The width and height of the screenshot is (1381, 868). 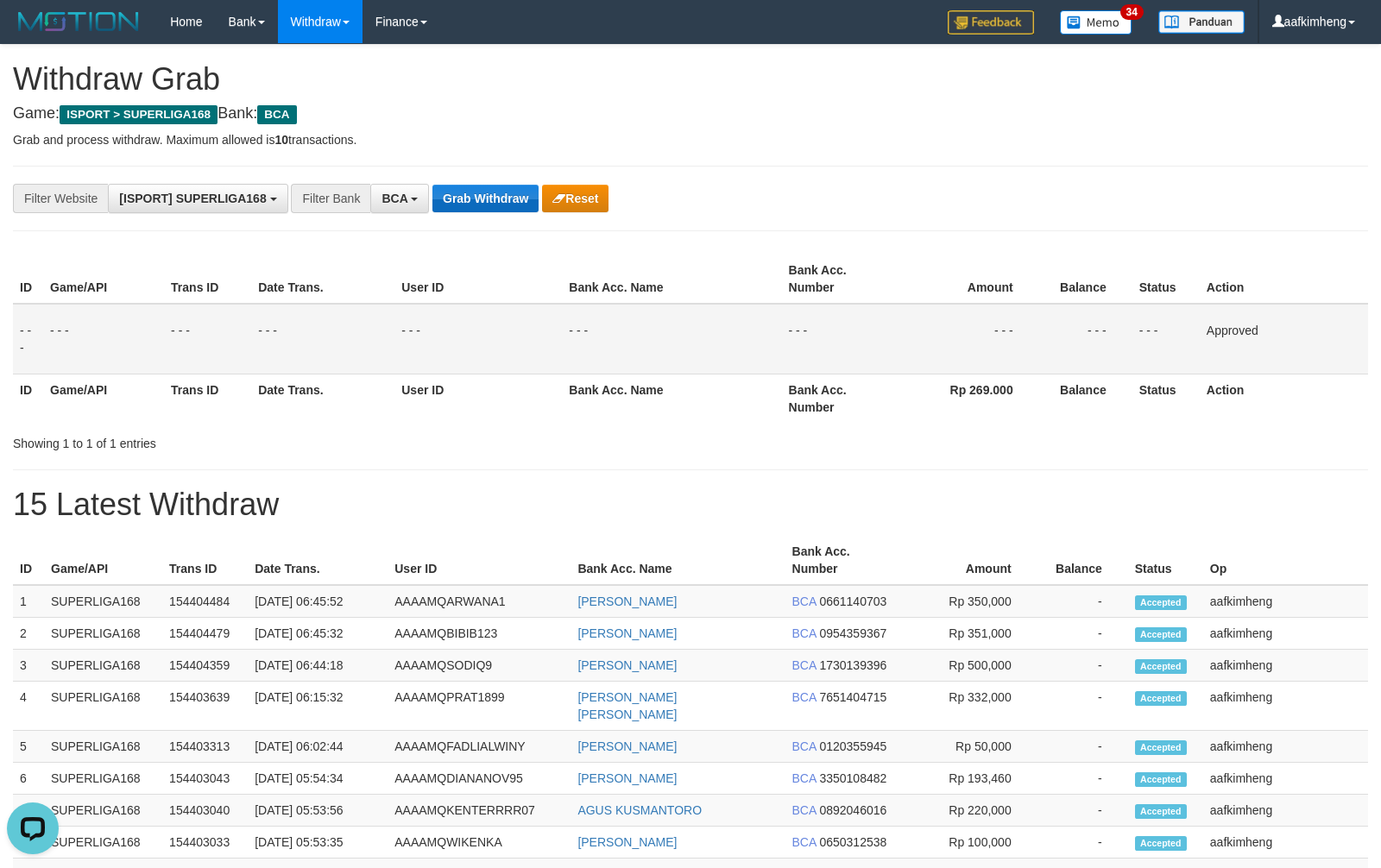 What do you see at coordinates (322, 279) in the screenshot?
I see `th: Date Trans.` at bounding box center [322, 279].